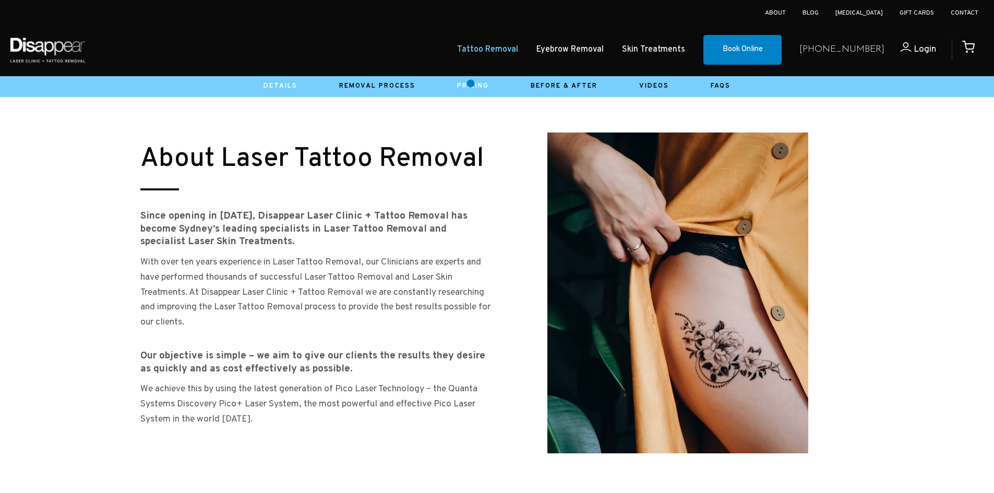 This screenshot has height=493, width=994. What do you see at coordinates (317, 293) in the screenshot?
I see `p: With over ten years experience in Laser Tattoo Removal, our Clinicians are experts and have perfo...` at bounding box center [317, 293].